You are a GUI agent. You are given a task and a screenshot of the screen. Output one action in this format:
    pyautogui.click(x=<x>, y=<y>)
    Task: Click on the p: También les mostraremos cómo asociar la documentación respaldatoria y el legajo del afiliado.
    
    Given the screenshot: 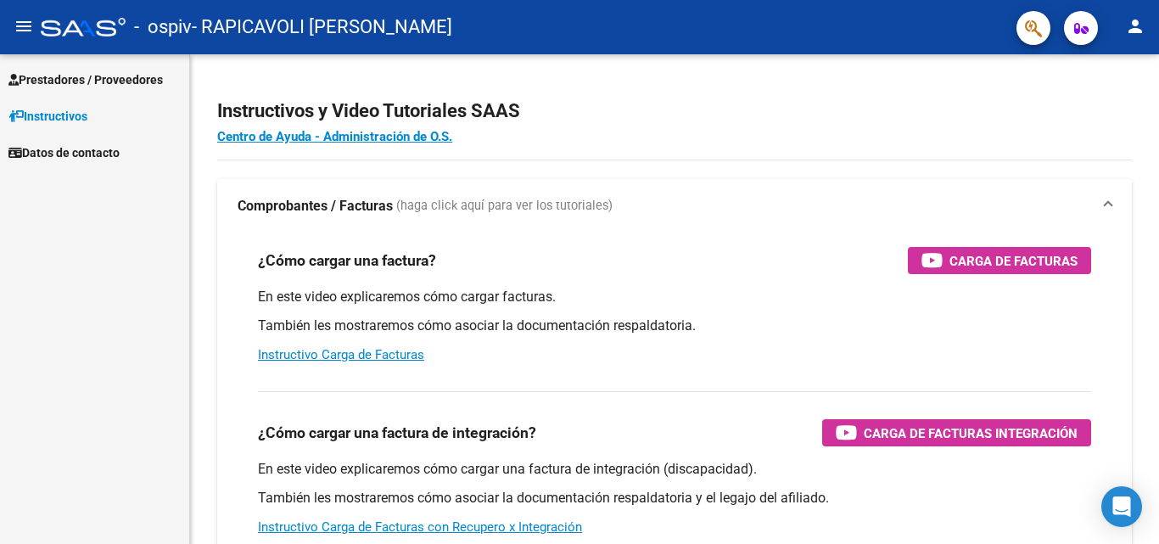 What is the action you would take?
    pyautogui.click(x=675, y=498)
    